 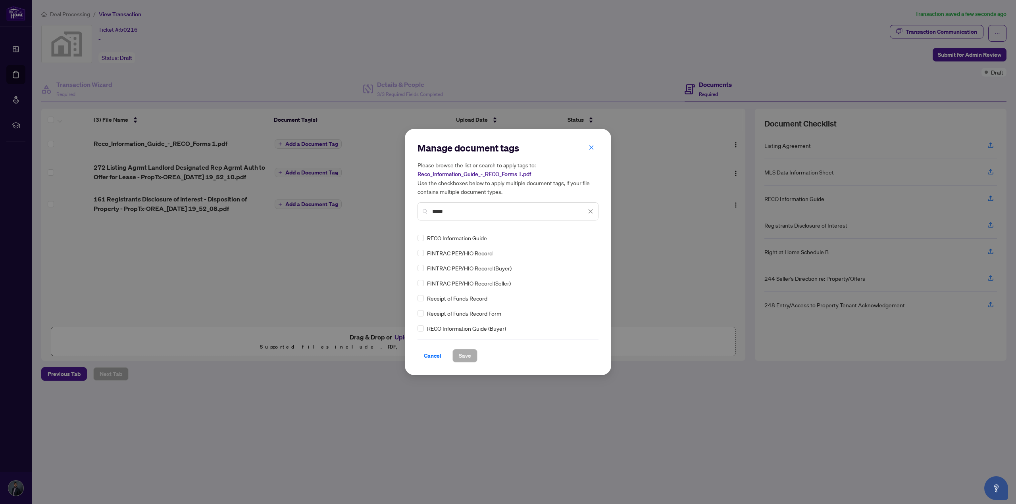 I want to click on span: Receipt of Funds Record Form, so click(x=464, y=313).